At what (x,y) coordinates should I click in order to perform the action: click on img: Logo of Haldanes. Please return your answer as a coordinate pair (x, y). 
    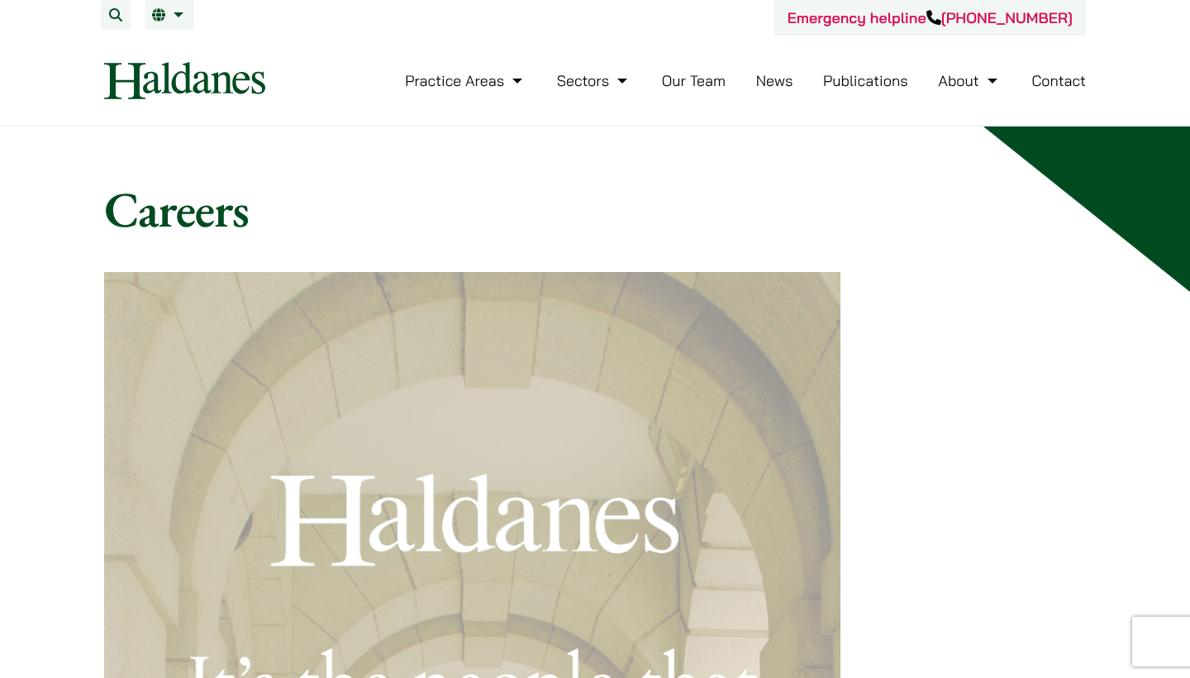
    Looking at the image, I should click on (184, 80).